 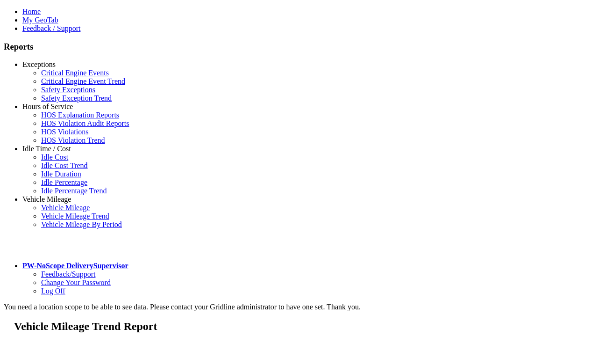 I want to click on a: Change Your Password, so click(x=76, y=282).